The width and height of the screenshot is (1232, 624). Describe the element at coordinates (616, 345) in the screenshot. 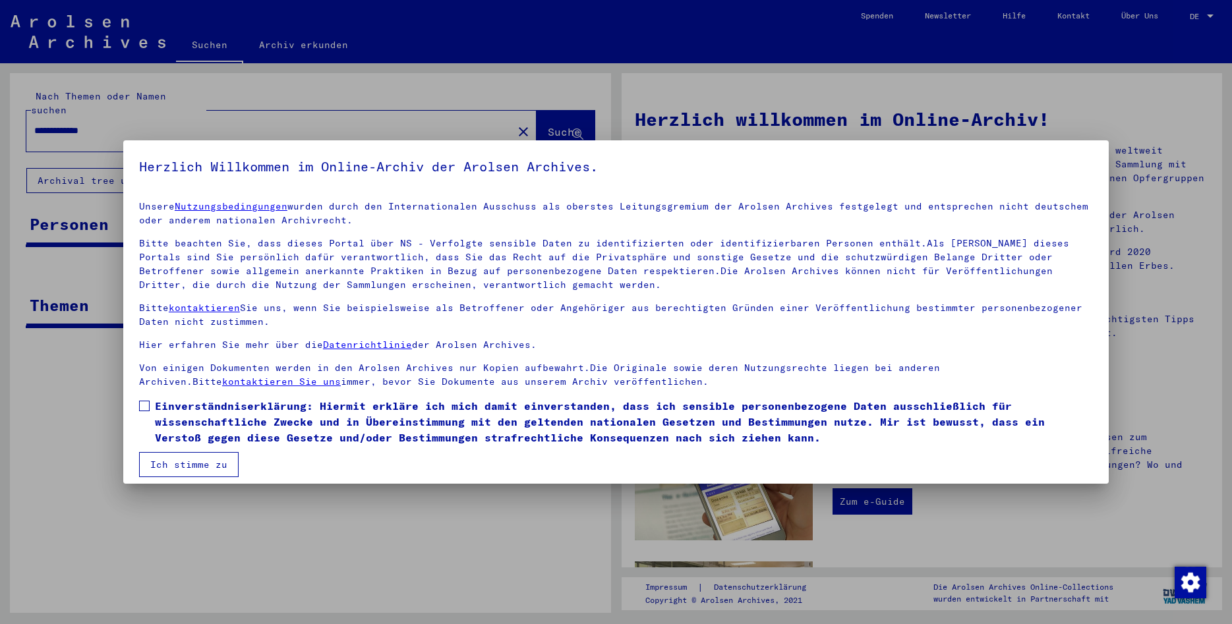

I see `p: Hier erfahren Sie mehr über die der Arolsen Archives.` at that location.